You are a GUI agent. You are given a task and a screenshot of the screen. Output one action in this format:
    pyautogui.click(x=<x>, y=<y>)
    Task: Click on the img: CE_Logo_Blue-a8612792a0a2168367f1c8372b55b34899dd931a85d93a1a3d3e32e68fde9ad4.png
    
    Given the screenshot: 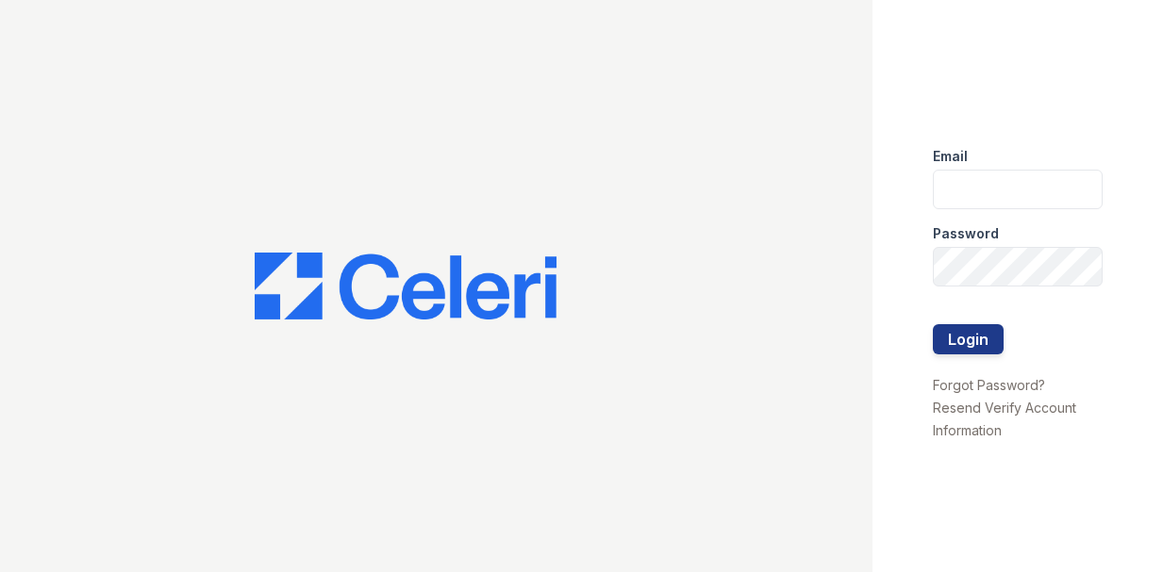 What is the action you would take?
    pyautogui.click(x=405, y=287)
    